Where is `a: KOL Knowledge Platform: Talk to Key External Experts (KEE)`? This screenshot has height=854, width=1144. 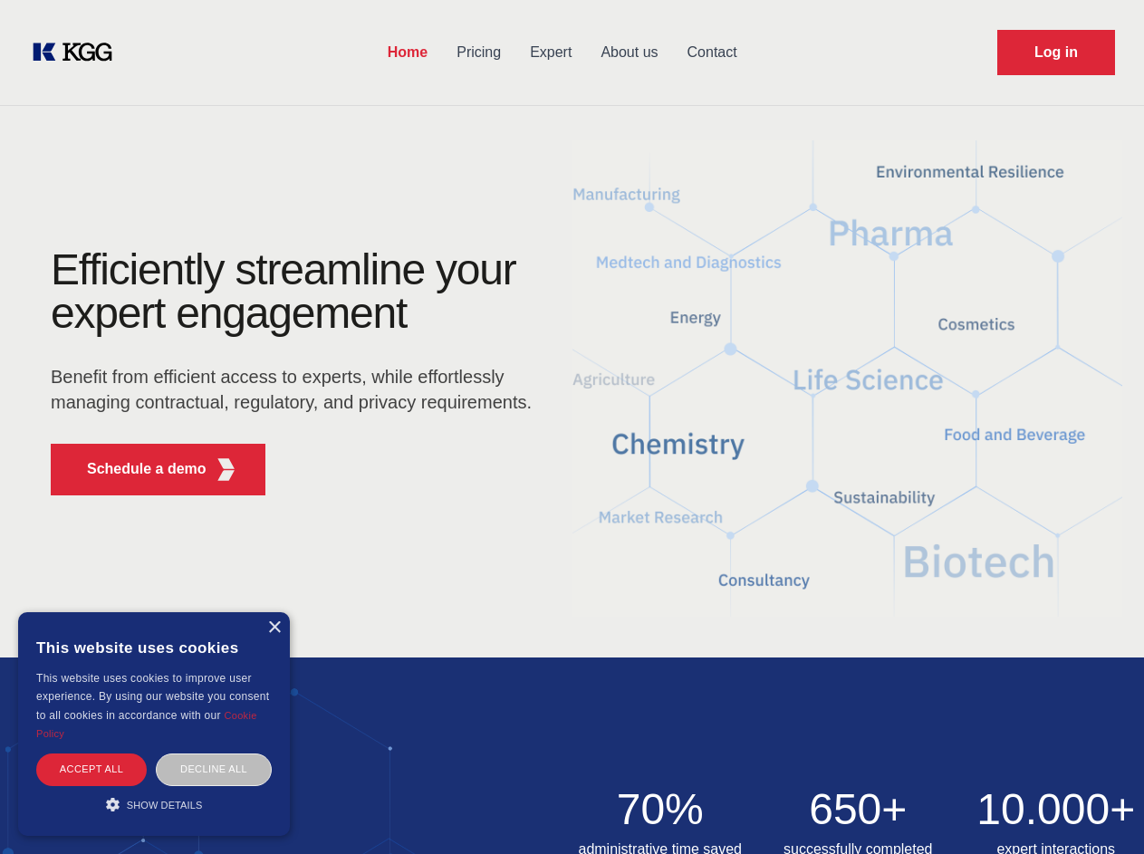
a: KOL Knowledge Platform: Talk to Key External Experts (KEE) is located at coordinates (78, 53).